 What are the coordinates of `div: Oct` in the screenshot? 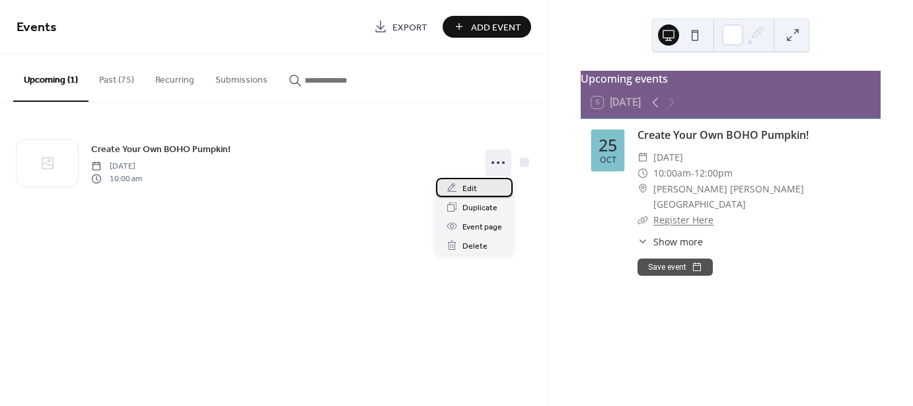 It's located at (608, 160).